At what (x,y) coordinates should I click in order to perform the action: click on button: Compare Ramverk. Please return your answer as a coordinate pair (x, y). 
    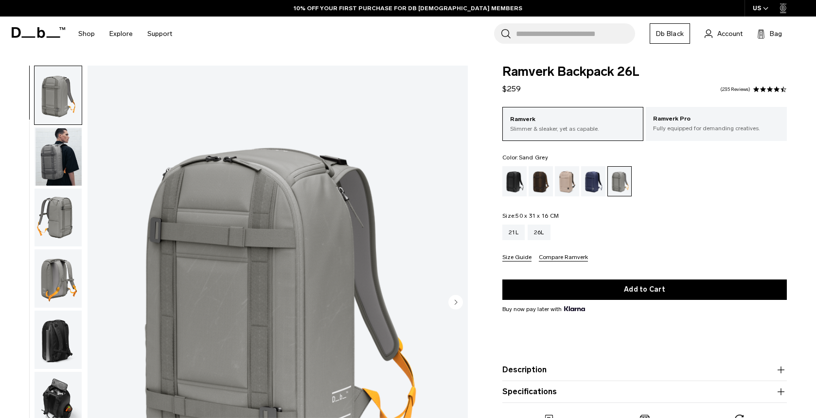
    Looking at the image, I should click on (563, 258).